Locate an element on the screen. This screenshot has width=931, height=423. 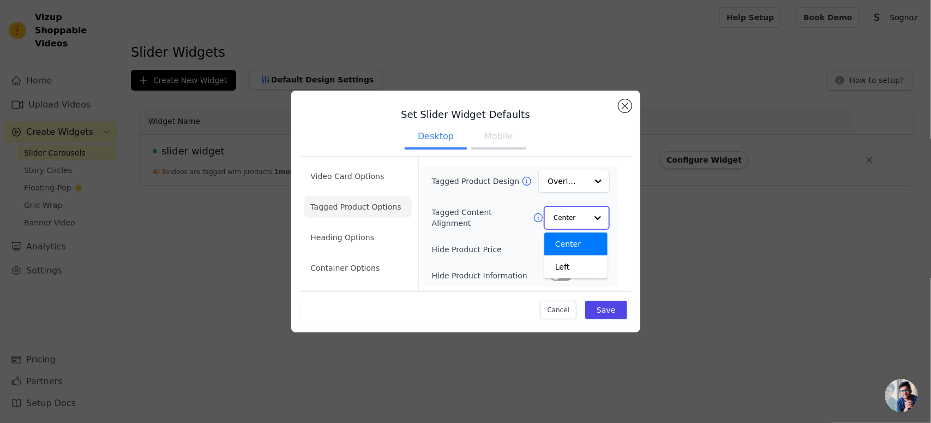
li: Heading Options is located at coordinates (358, 237).